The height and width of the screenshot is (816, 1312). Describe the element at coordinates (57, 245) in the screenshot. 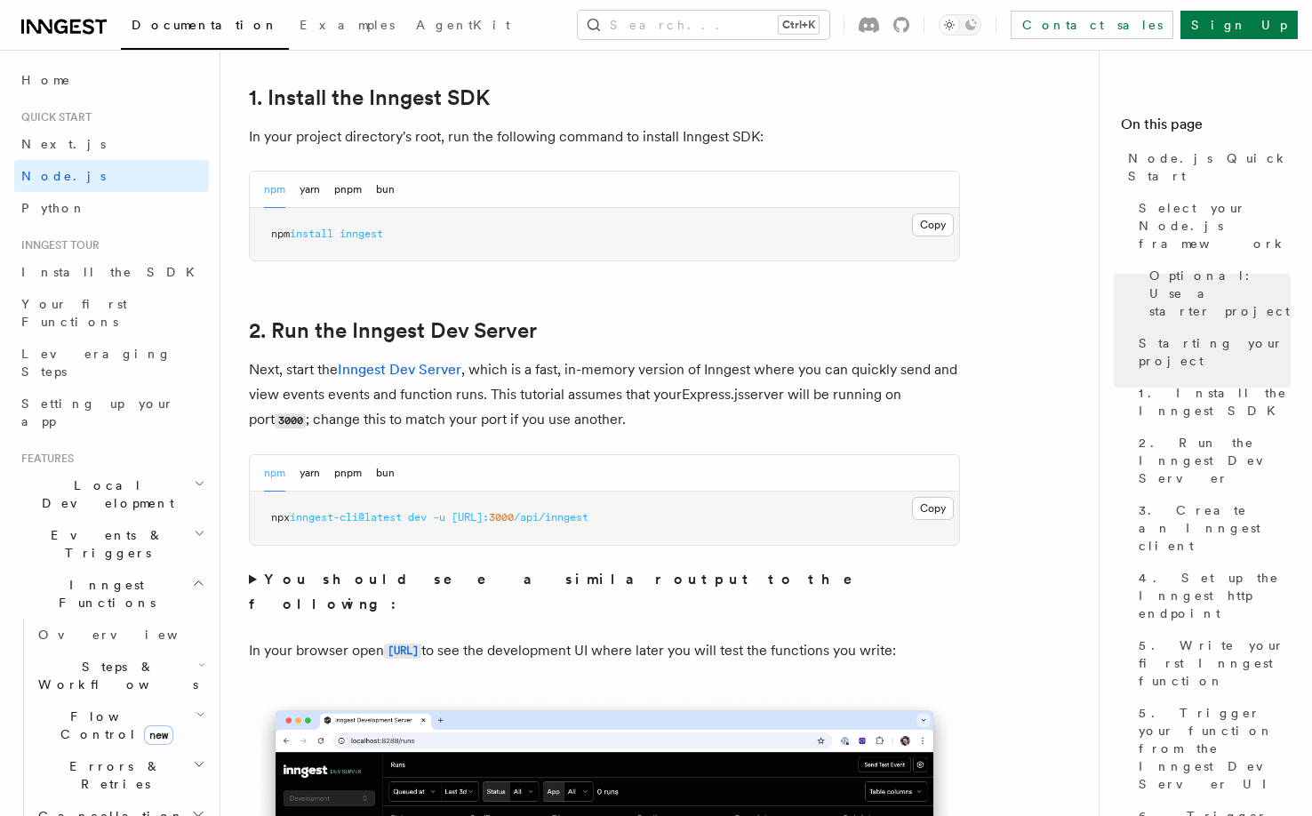

I see `span: Inngest tour` at that location.